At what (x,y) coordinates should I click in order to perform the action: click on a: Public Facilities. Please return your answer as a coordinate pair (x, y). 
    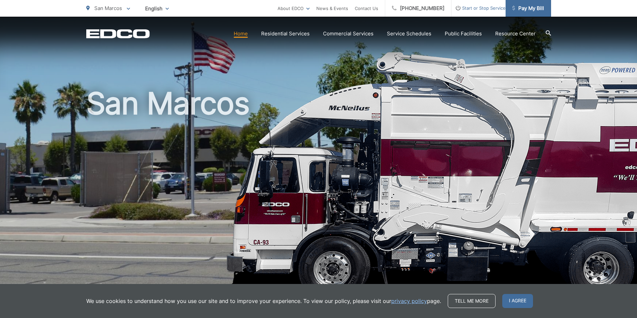
    Looking at the image, I should click on (463, 34).